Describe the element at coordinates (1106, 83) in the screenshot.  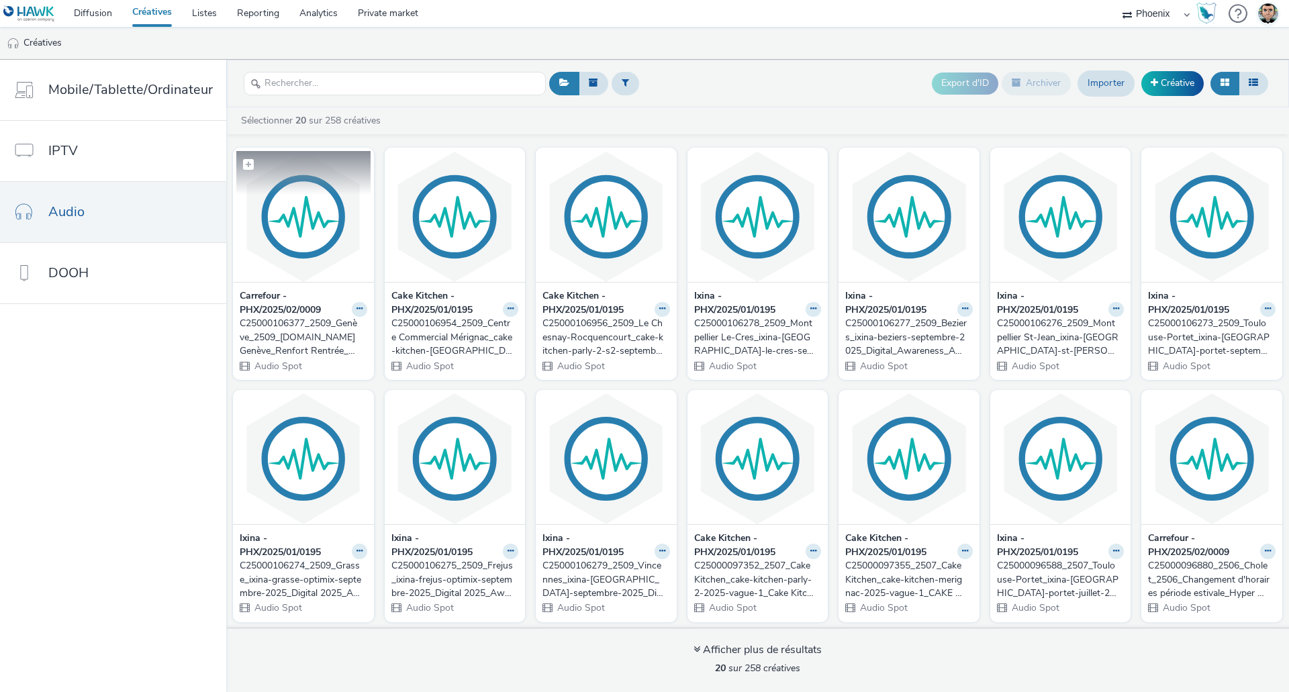
I see `a: Importer` at that location.